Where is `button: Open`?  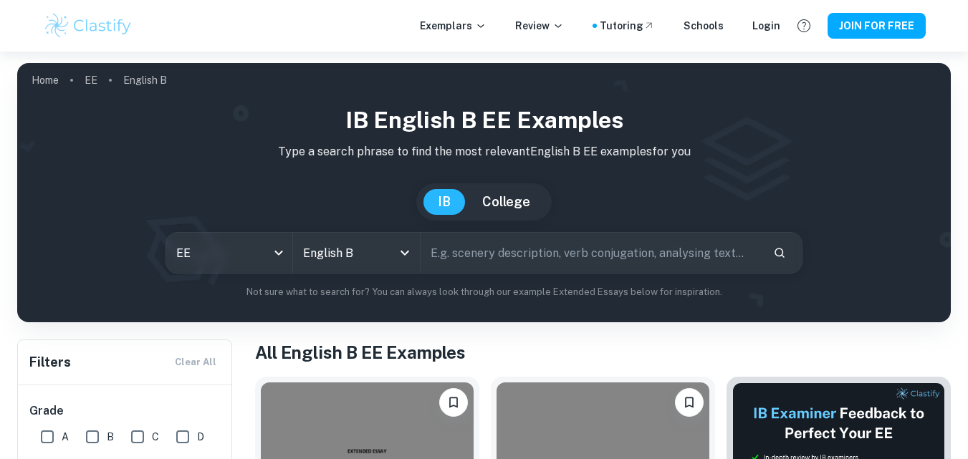
button: Open is located at coordinates (405, 253).